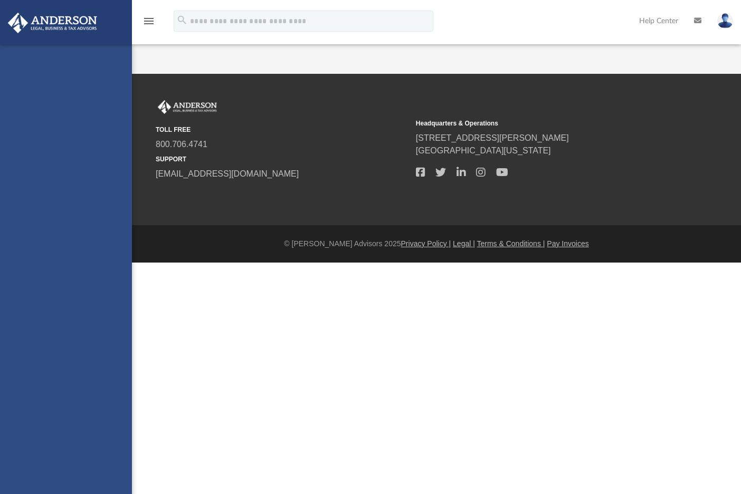 This screenshot has height=494, width=741. What do you see at coordinates (182, 20) in the screenshot?
I see `i: search` at bounding box center [182, 20].